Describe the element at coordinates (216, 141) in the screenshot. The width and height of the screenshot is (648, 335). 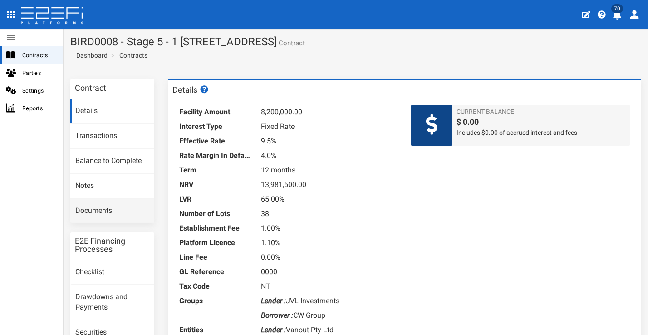
I see `dt: Effective Rate` at that location.